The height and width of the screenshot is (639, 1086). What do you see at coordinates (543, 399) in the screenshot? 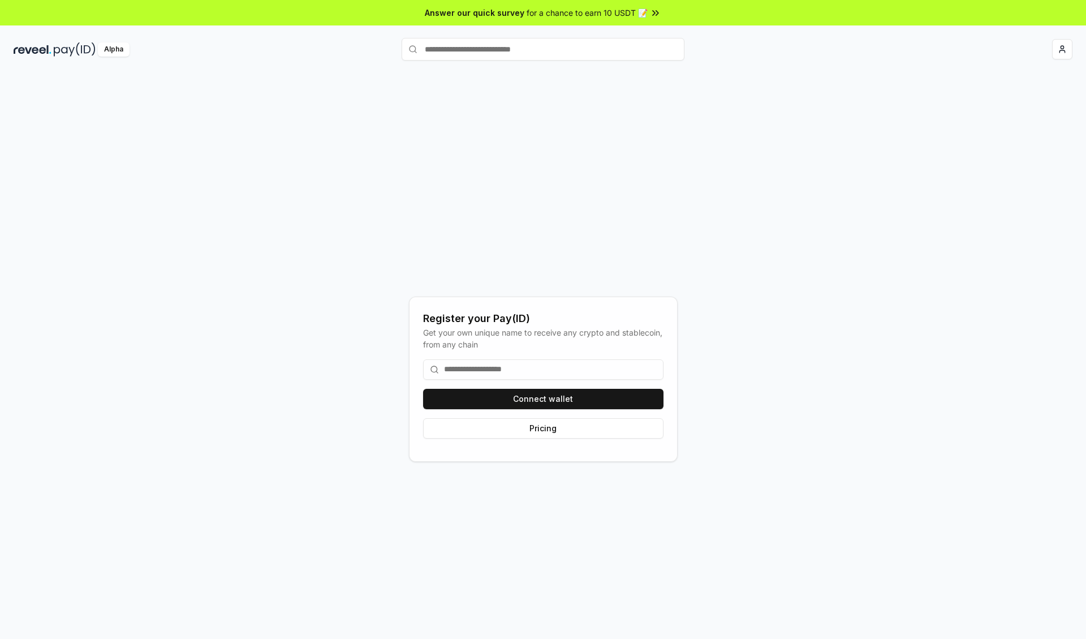
I see `button: Connect wallet` at bounding box center [543, 399].